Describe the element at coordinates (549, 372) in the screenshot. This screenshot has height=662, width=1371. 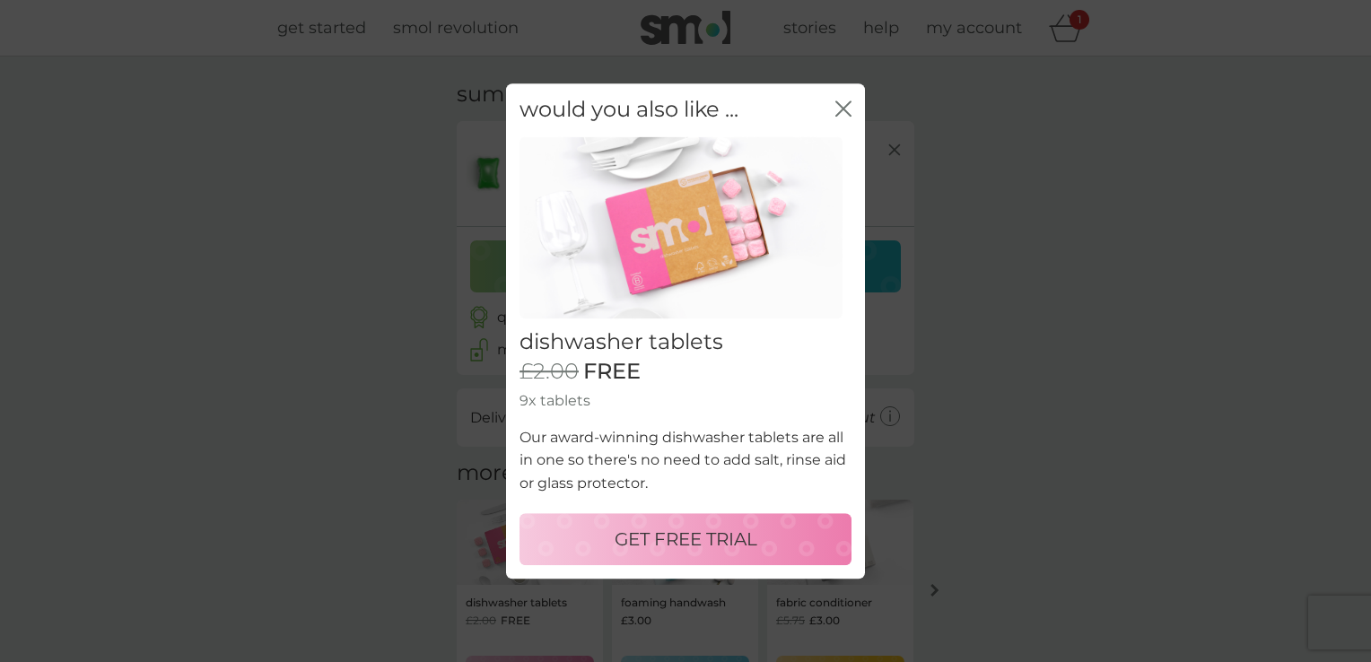
I see `span: £2.00` at that location.